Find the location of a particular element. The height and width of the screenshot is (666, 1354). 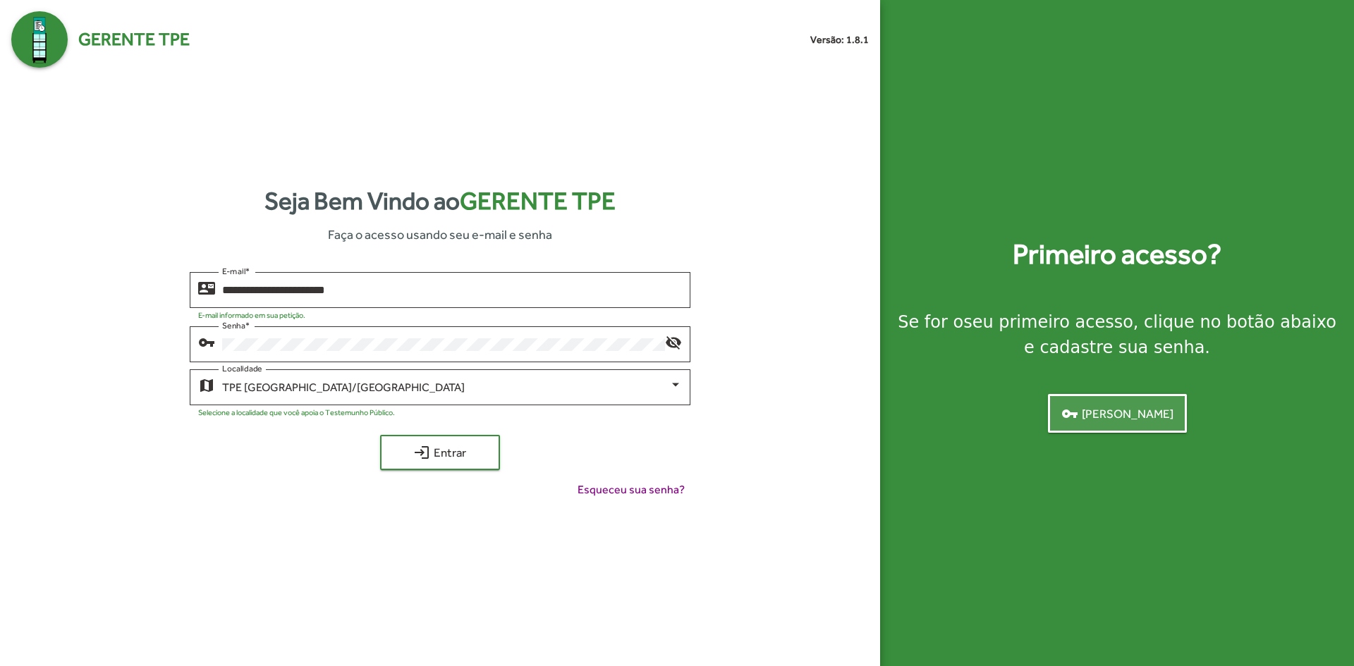

mat-hint: Selecione a localidade que você apoia o Testemunho Público. is located at coordinates (296, 413).